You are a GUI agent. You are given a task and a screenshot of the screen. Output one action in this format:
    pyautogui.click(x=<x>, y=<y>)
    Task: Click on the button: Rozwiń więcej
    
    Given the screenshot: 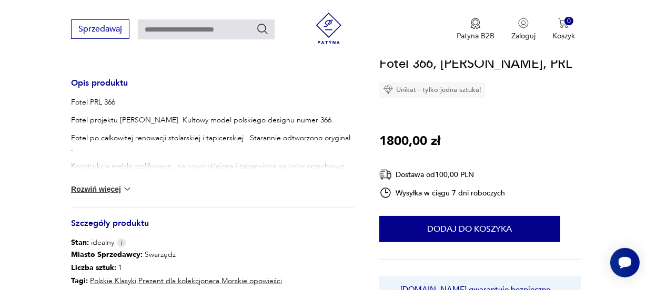 What is the action you would take?
    pyautogui.click(x=101, y=189)
    